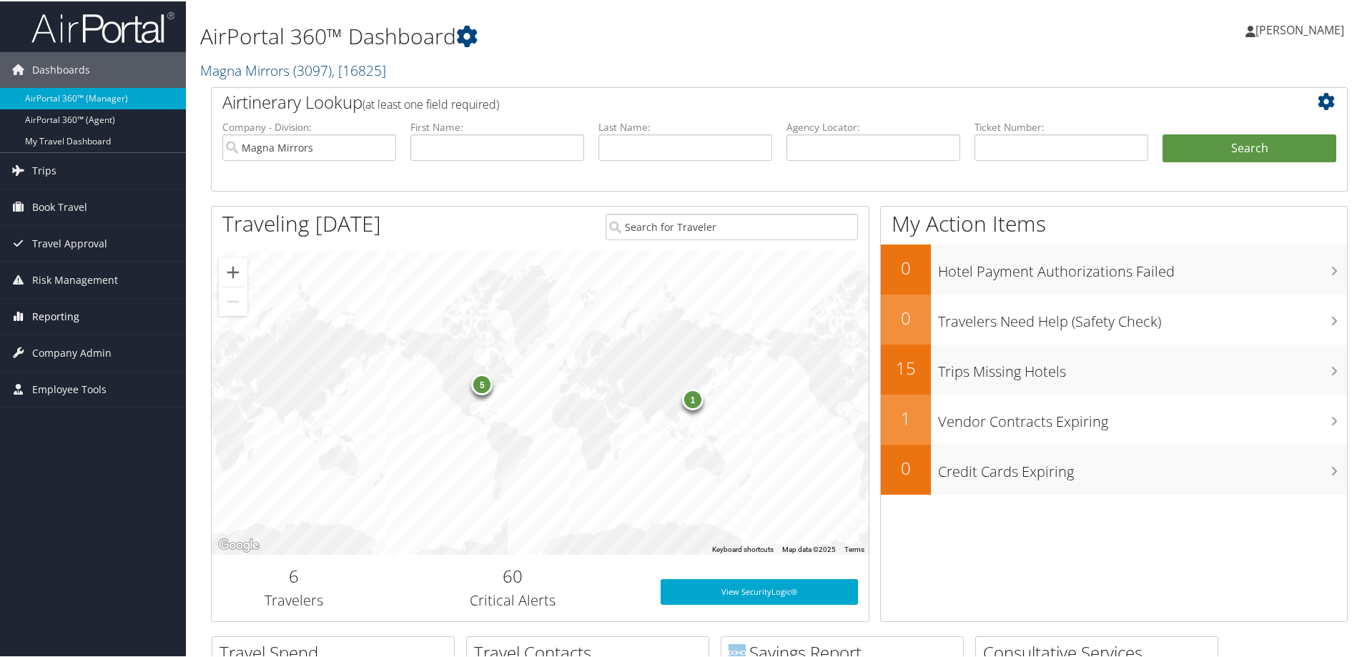  I want to click on h3: Trips Missing Hotels, so click(1142, 367).